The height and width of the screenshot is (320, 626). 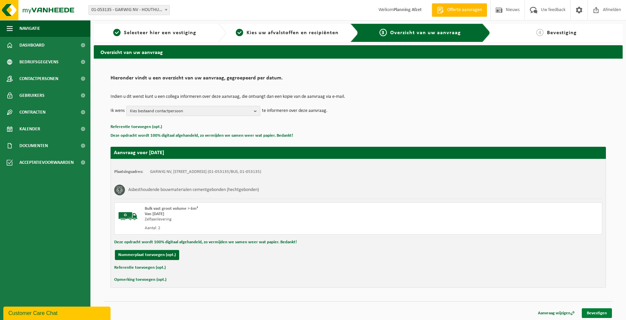 I want to click on span: 2, so click(x=240, y=33).